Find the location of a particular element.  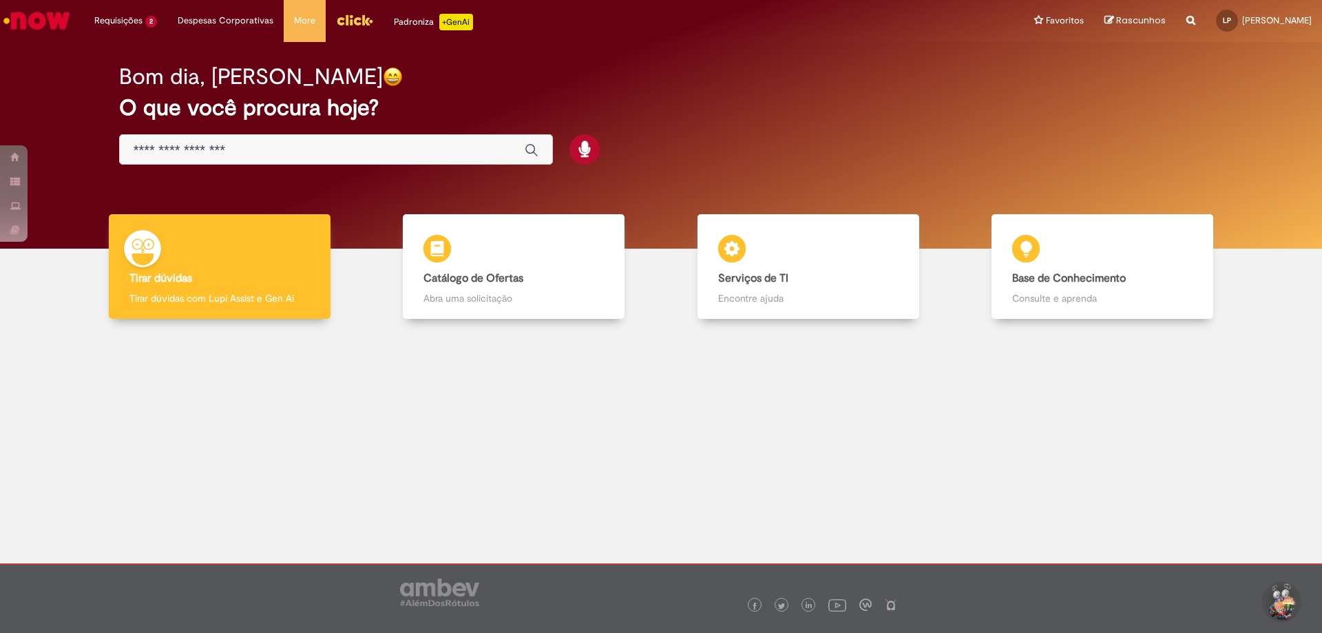

b: Tirar dúvidas is located at coordinates (160, 278).